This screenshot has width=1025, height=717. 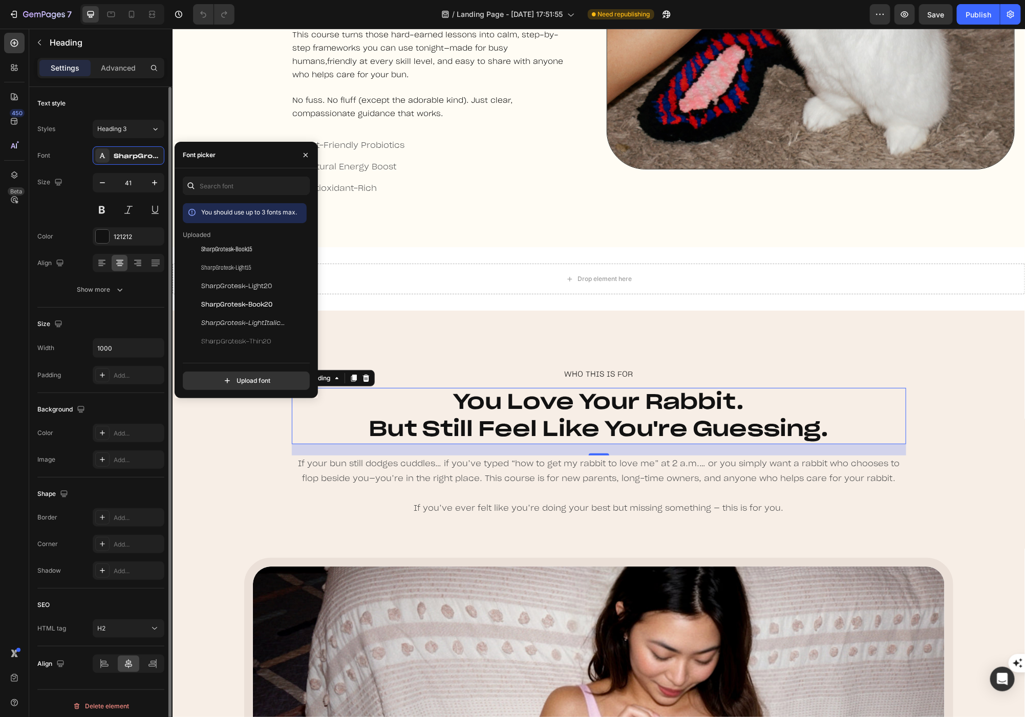 What do you see at coordinates (182, 117) in the screenshot?
I see `p: Gut-Friendly Probiotics` at bounding box center [182, 117].